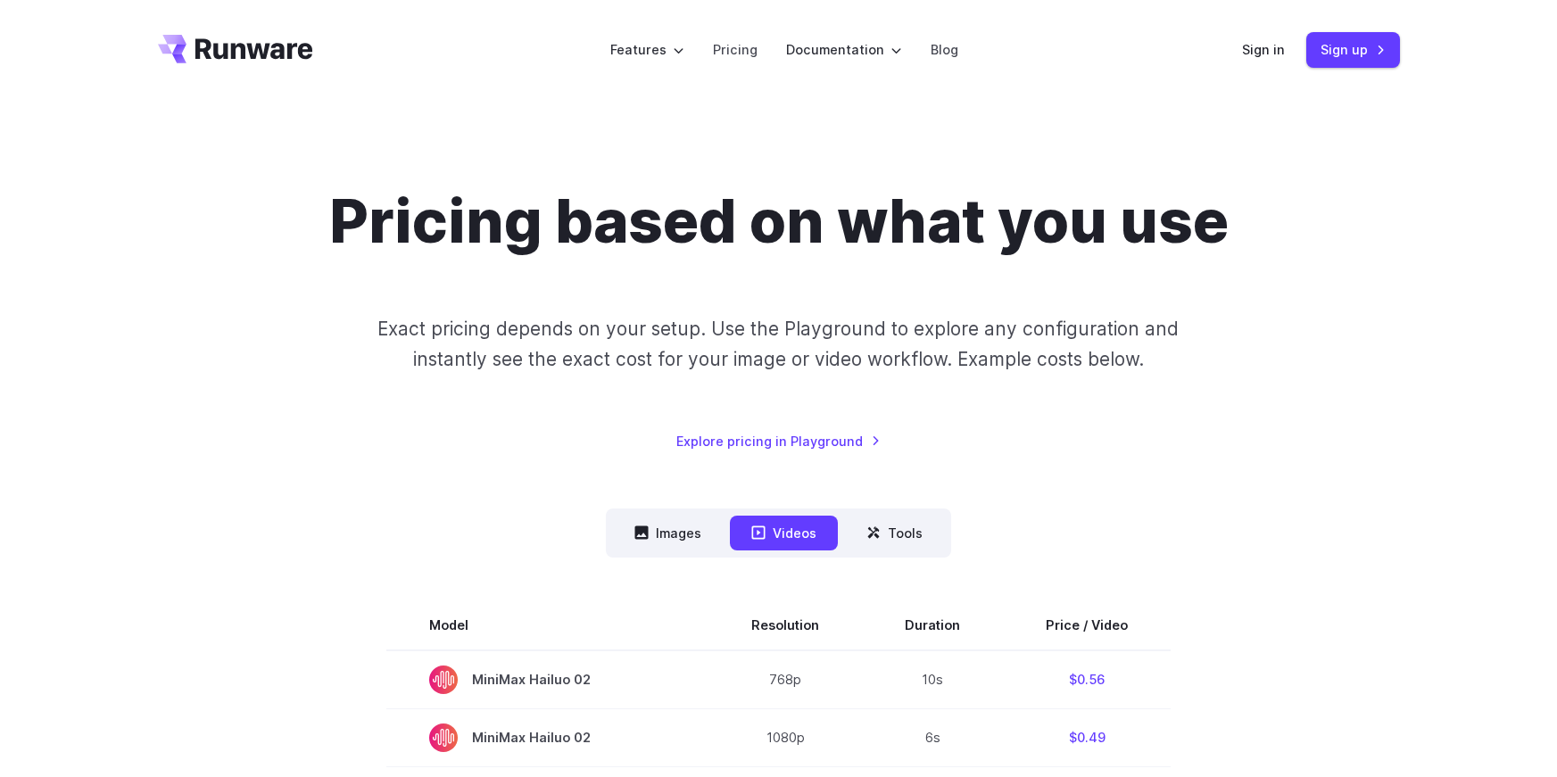 This screenshot has width=1557, height=777. What do you see at coordinates (735, 49) in the screenshot?
I see `a: Pricing` at bounding box center [735, 49].